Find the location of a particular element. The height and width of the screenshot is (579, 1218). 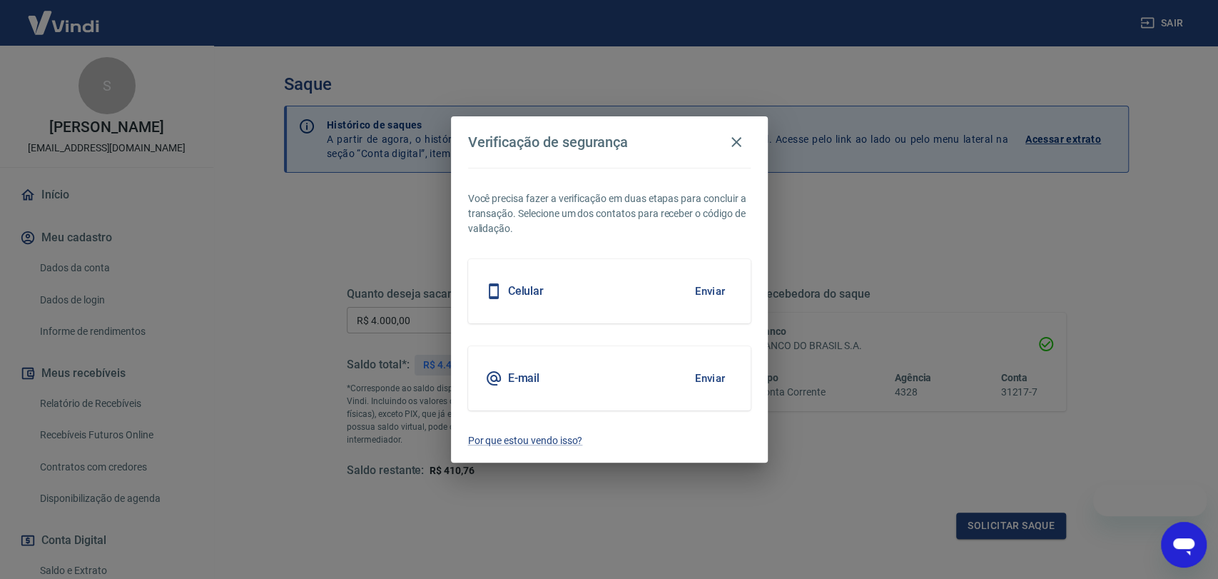

h5: Celular is located at coordinates (526, 291).